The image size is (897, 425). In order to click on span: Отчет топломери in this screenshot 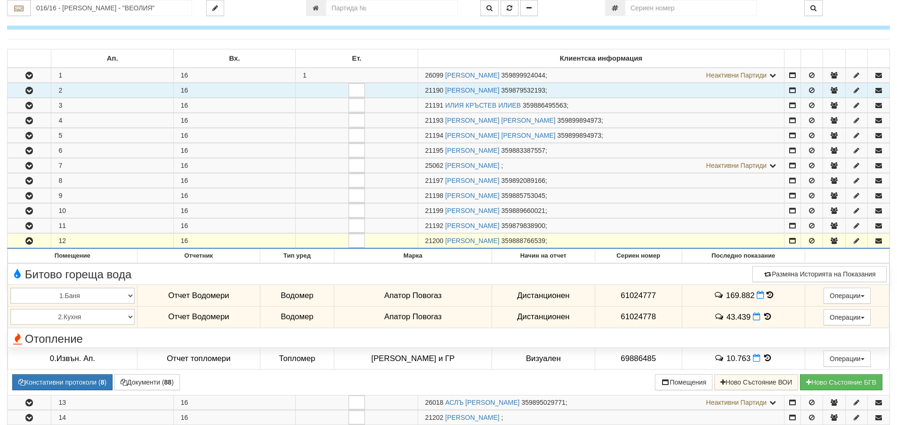, I will do `click(198, 359)`.